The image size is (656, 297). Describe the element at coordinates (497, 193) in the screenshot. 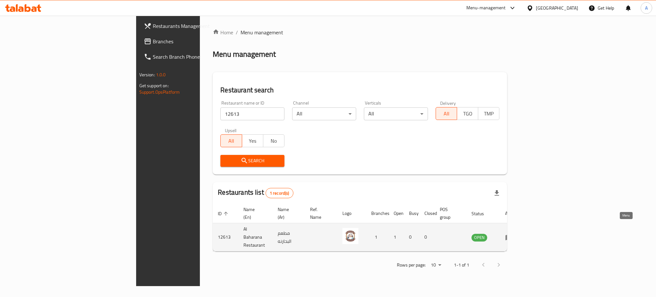

I see `div: Export file` at that location.